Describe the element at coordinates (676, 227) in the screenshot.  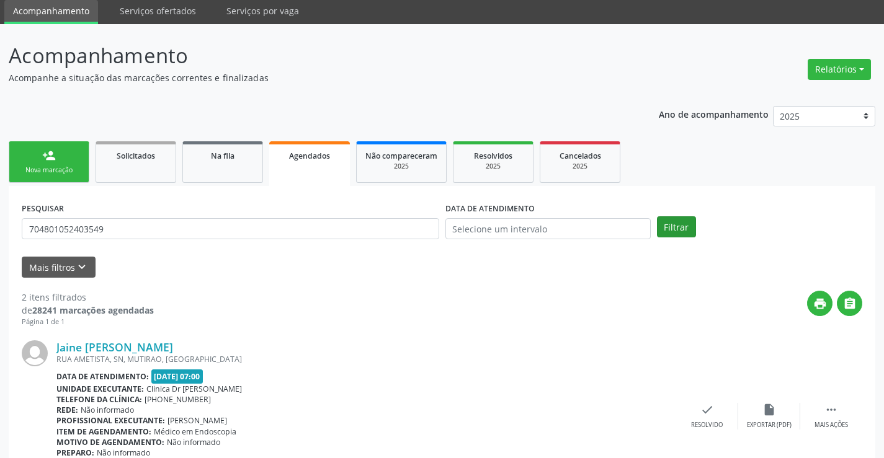
I see `button: Filtrar` at that location.